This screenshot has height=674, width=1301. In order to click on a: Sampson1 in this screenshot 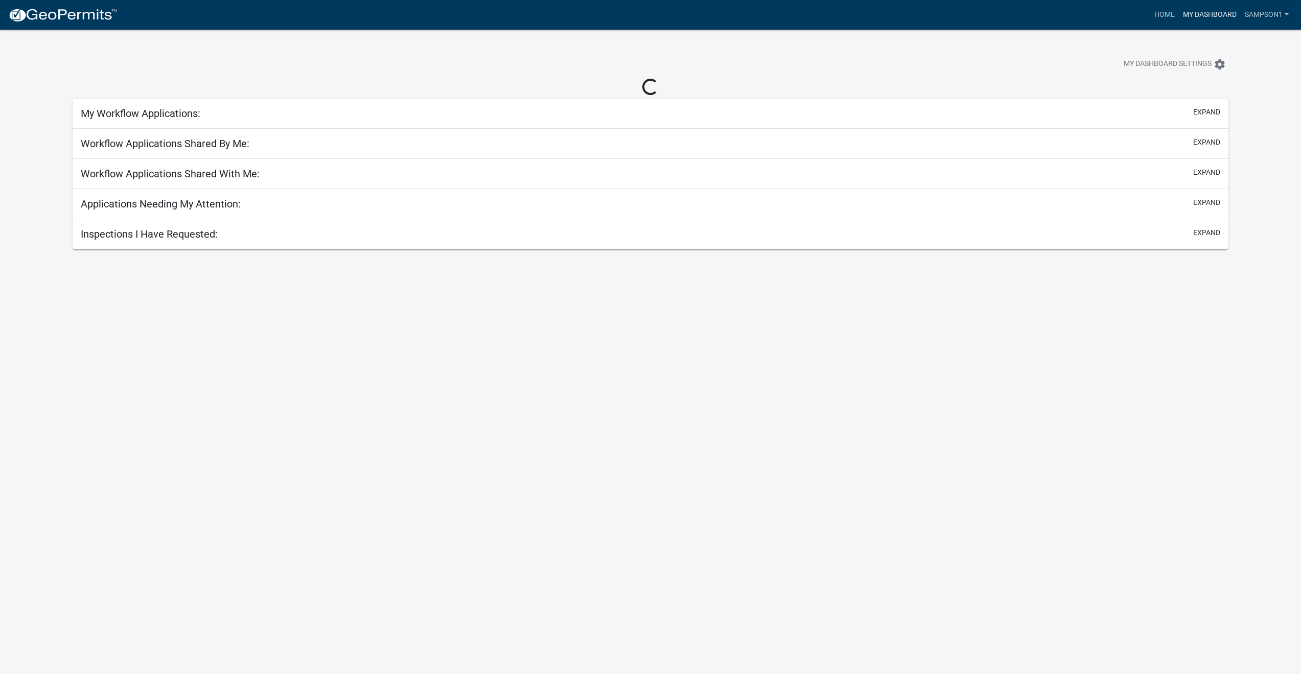, I will do `click(1267, 15)`.